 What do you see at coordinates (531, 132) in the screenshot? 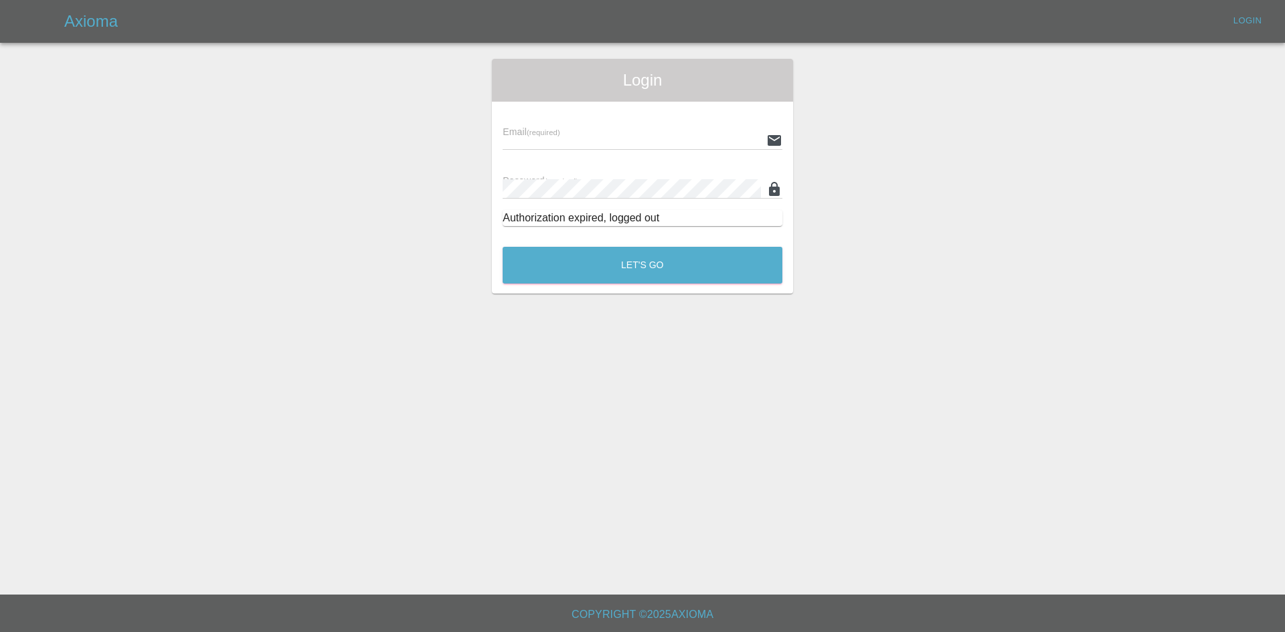
I see `span: Email` at bounding box center [531, 132].